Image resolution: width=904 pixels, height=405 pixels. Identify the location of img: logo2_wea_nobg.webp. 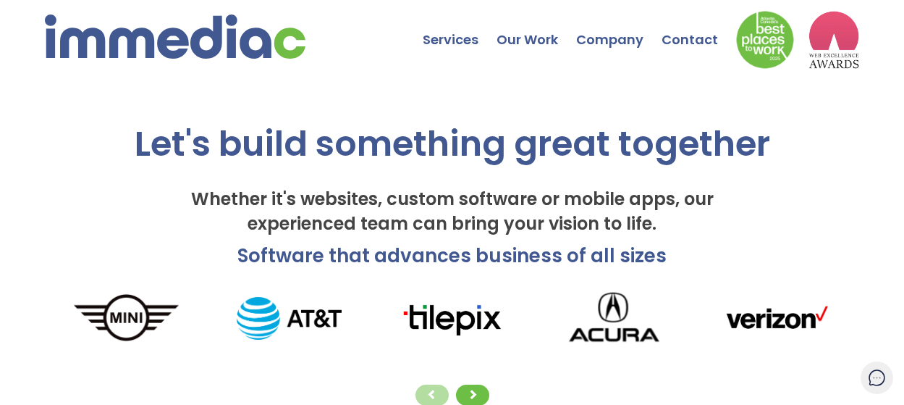
(834, 40).